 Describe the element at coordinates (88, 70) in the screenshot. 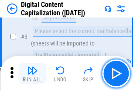

I see `img: Skip` at that location.